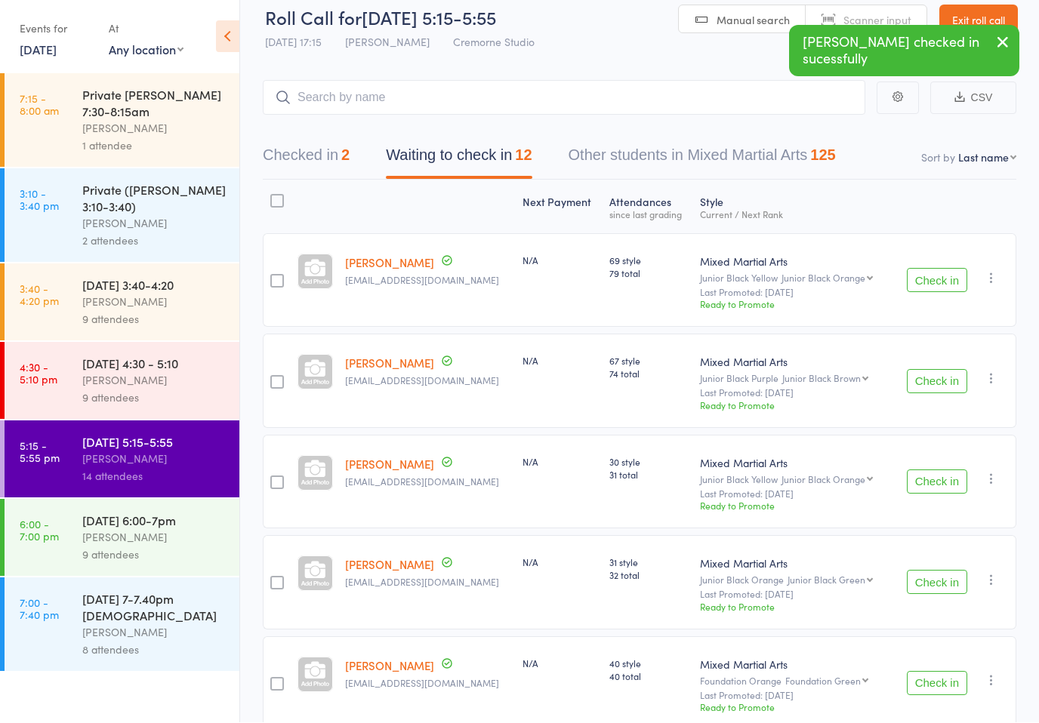 The image size is (1039, 723). Describe the element at coordinates (39, 452) in the screenshot. I see `time: 5:15 - 5:55 pm` at that location.